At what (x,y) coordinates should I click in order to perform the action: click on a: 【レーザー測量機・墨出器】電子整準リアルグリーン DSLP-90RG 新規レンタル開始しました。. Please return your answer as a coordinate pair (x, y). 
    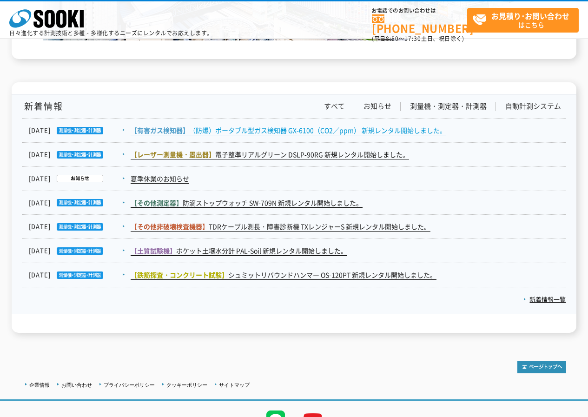
    Looking at the image, I should click on (270, 154).